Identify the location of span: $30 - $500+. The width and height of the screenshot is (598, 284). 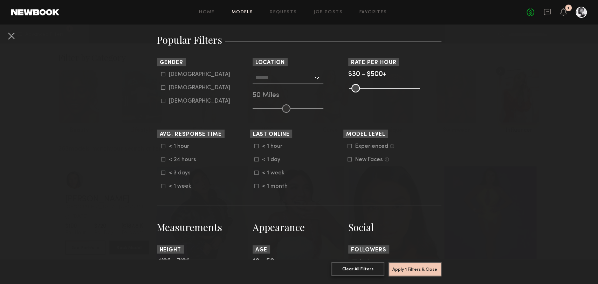
(367, 74).